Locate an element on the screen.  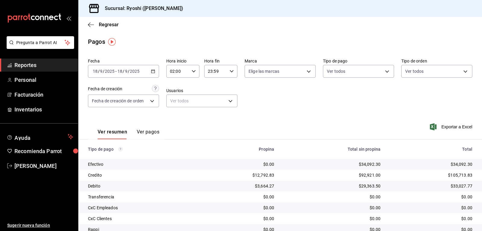
button: open_drawer_menu is located at coordinates (69, 18).